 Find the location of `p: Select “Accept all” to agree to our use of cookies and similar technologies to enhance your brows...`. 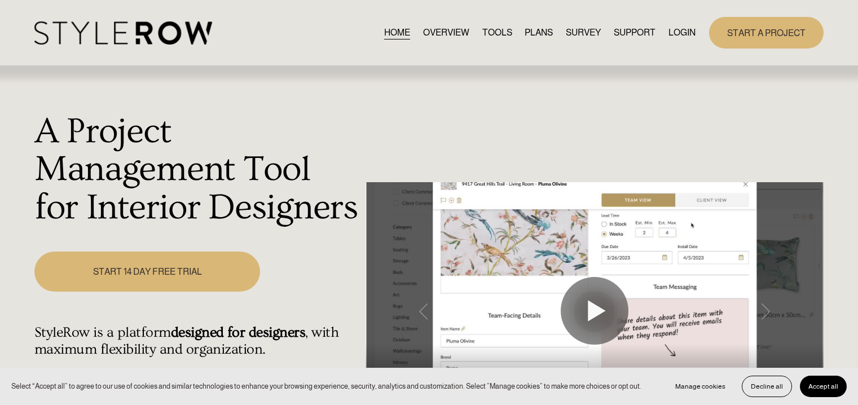

p: Select “Accept all” to agree to our use of cookies and similar technologies to enhance your brows... is located at coordinates (326, 386).